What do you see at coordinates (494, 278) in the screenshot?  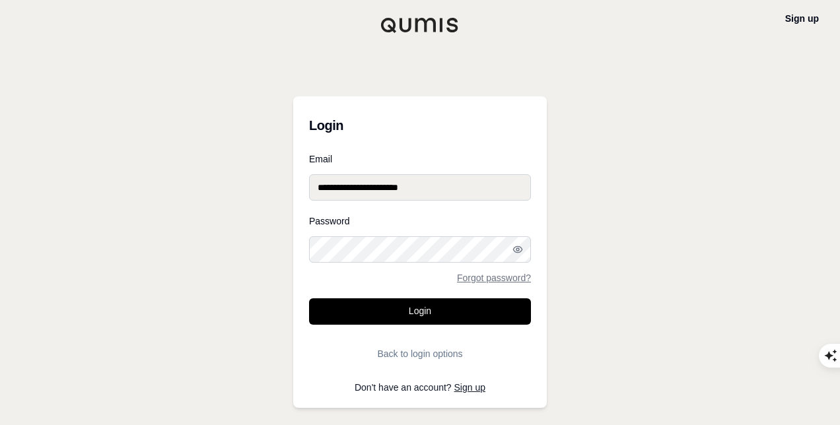 I see `a: Forgot password?` at bounding box center [494, 278].